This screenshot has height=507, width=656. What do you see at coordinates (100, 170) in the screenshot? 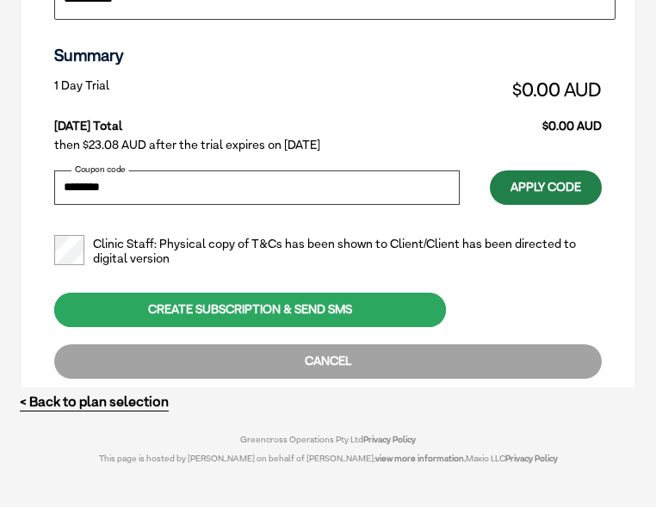
I see `label: Coupon code` at bounding box center [100, 170].